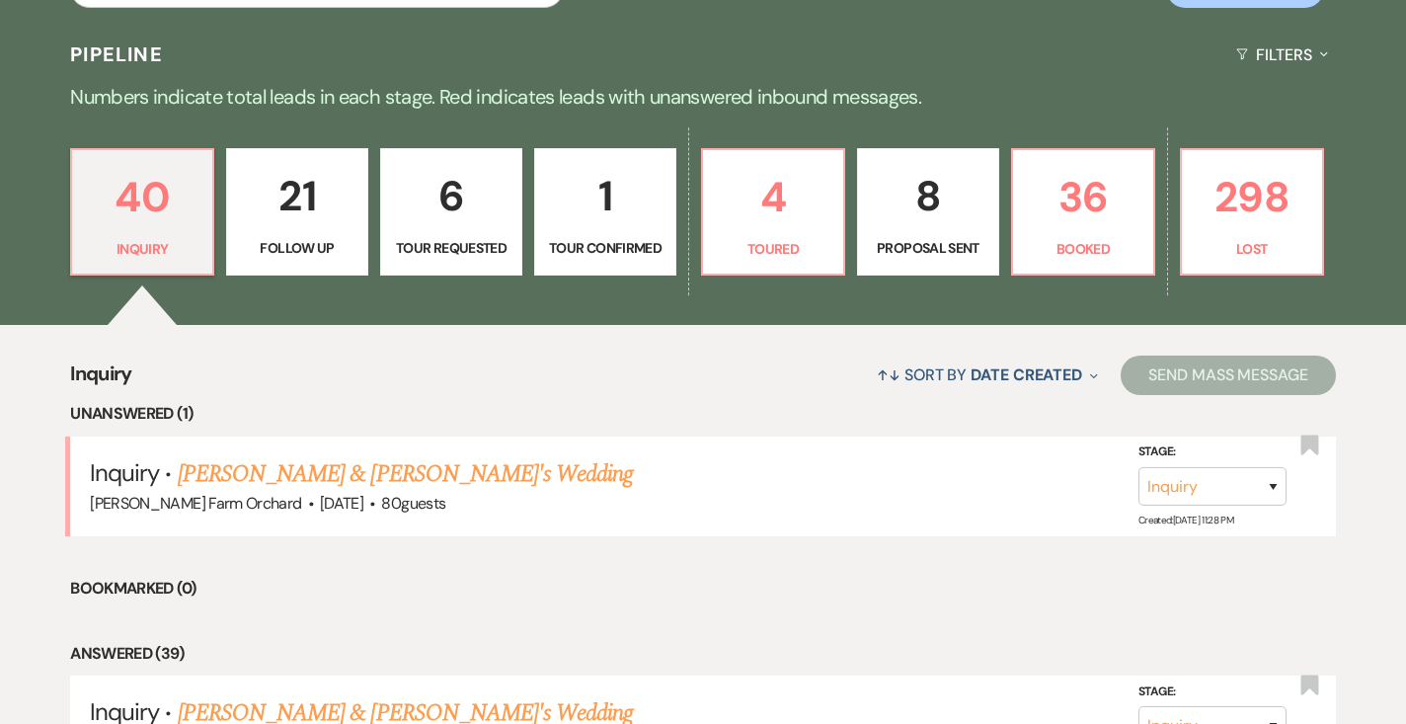  Describe the element at coordinates (297, 248) in the screenshot. I see `p: Follow Up` at that location.